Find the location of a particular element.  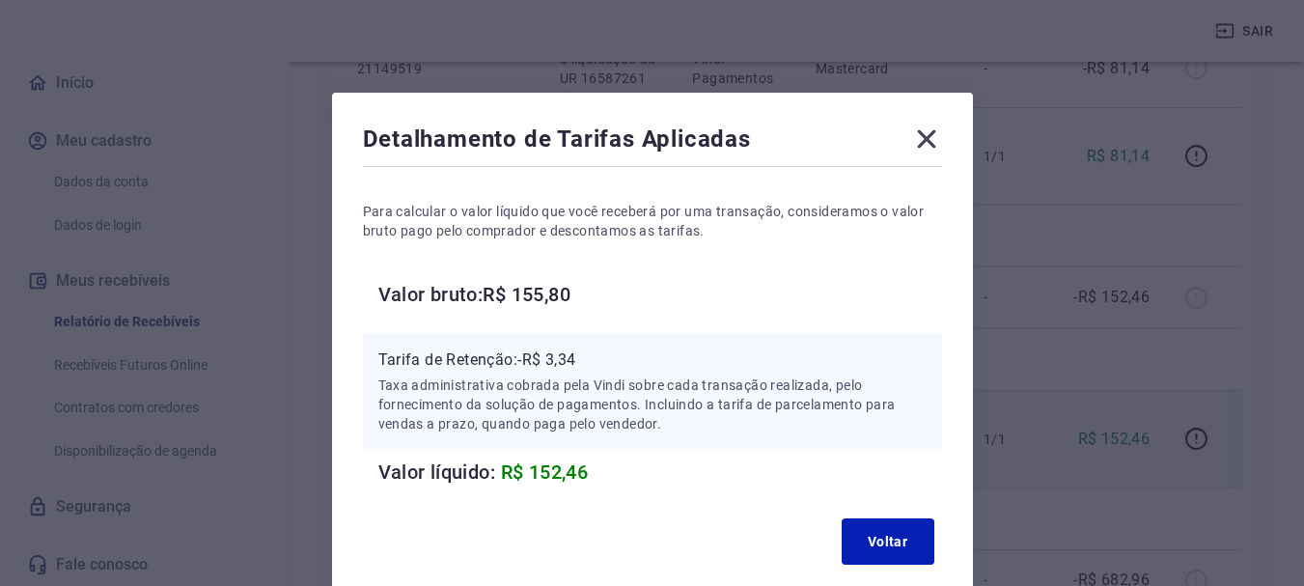

h6: Valor líquido: is located at coordinates (660, 472).